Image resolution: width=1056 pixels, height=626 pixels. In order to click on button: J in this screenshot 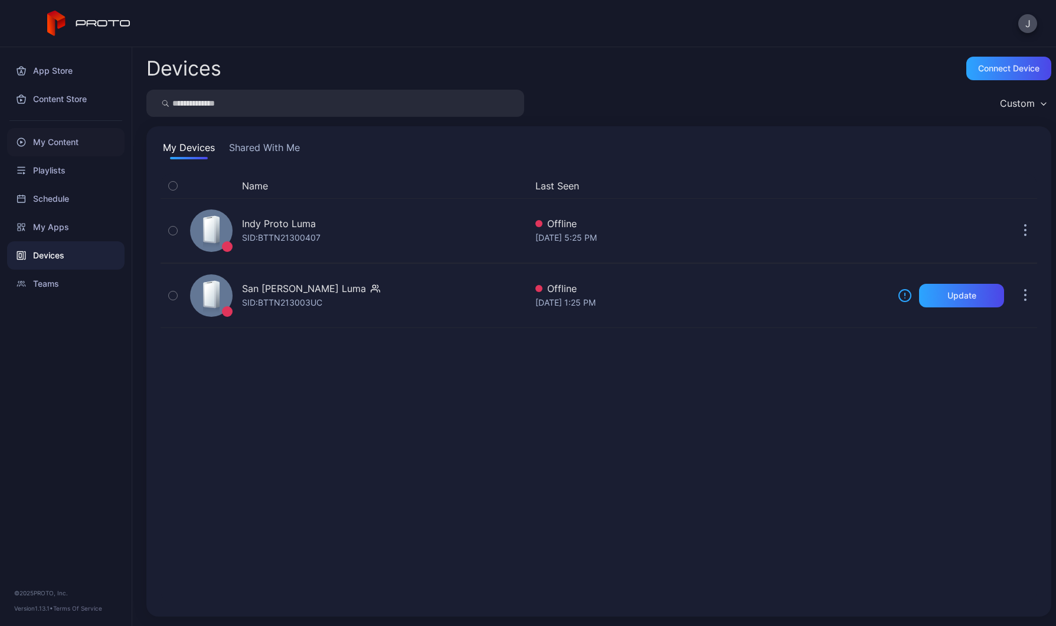, I will do `click(1028, 24)`.